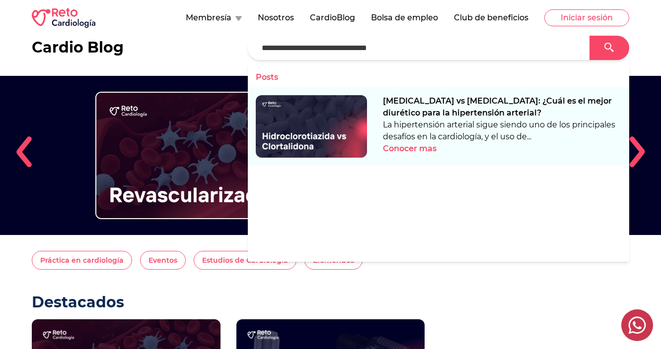 This screenshot has width=661, height=349. Describe the element at coordinates (332, 18) in the screenshot. I see `a: CardioBlog` at that location.